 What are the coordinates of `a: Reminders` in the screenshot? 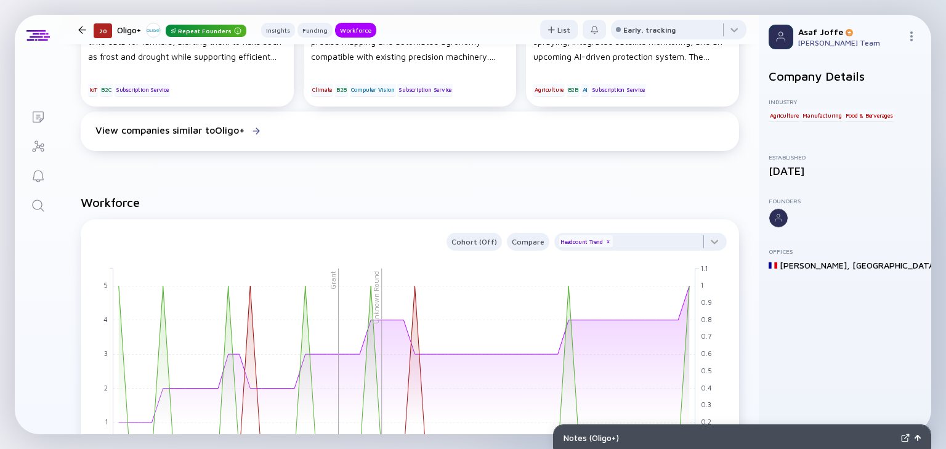 It's located at (38, 175).